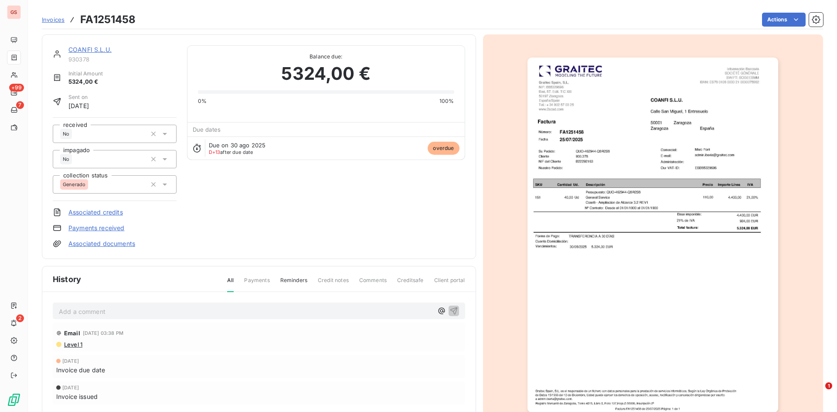 This screenshot has height=412, width=837. Describe the element at coordinates (102, 244) in the screenshot. I see `a: Associated documents` at that location.